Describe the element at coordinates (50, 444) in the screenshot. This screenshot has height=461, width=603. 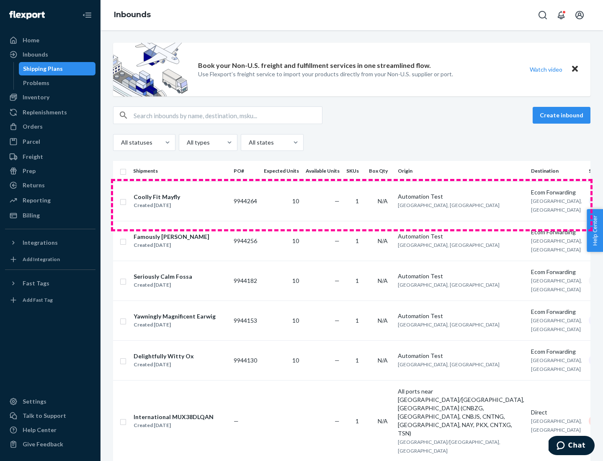
I see `button: Give Feedback` at that location.